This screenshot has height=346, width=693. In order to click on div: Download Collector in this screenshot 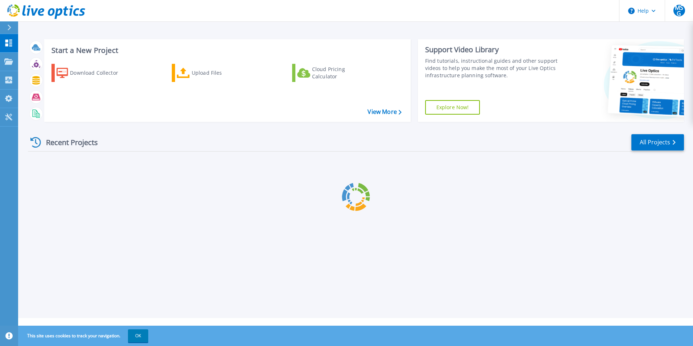, I will do `click(99, 73)`.